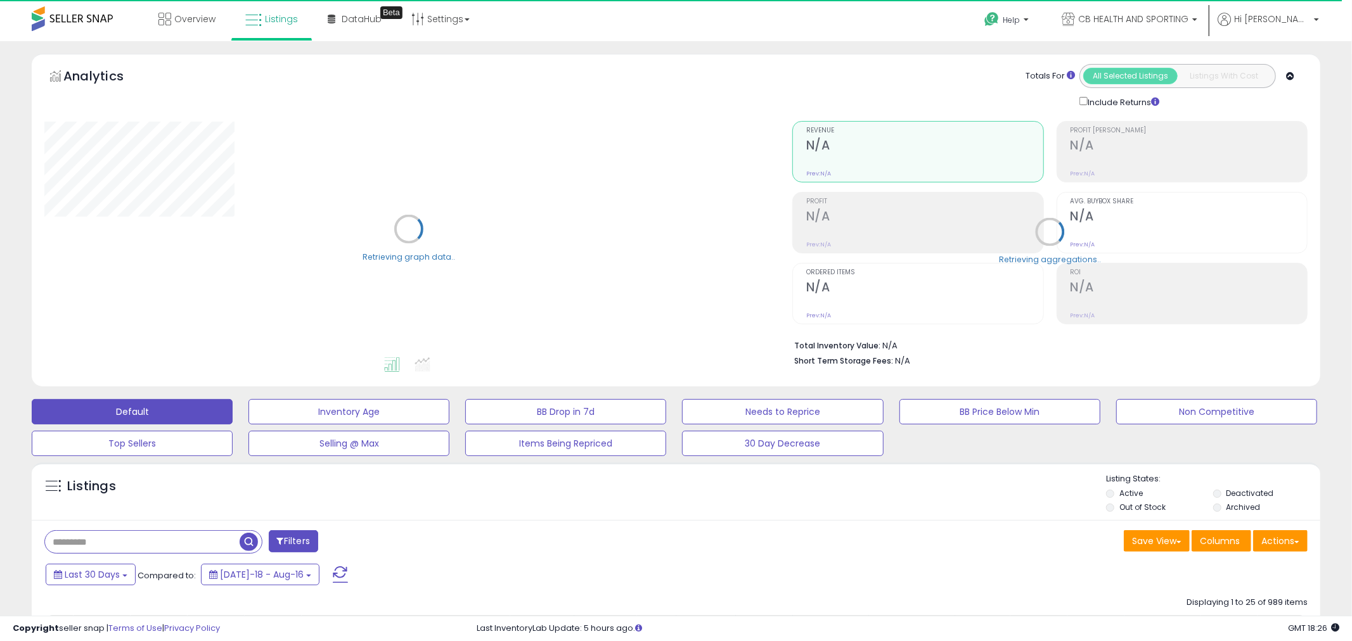  I want to click on button: BB Drop in 7d, so click(565, 412).